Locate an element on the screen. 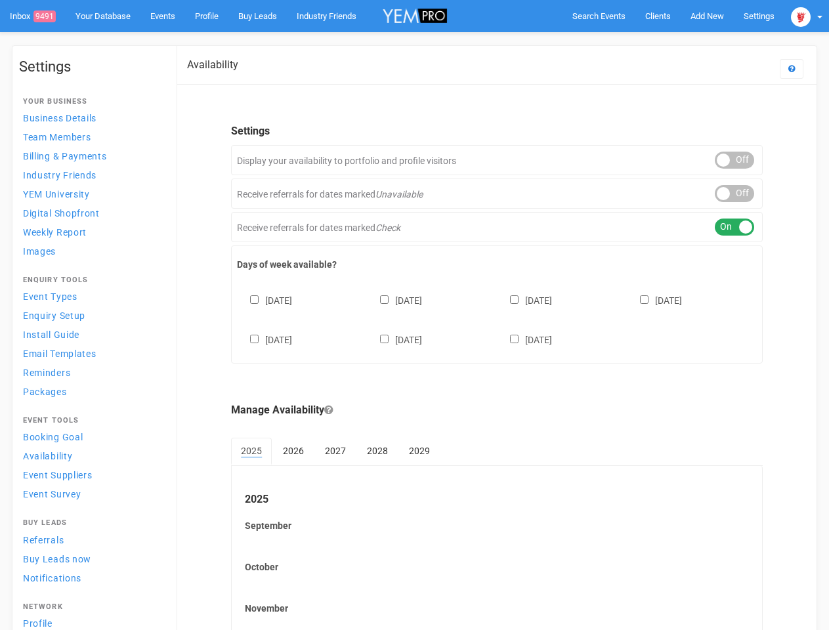  span: Email Templates is located at coordinates (60, 354).